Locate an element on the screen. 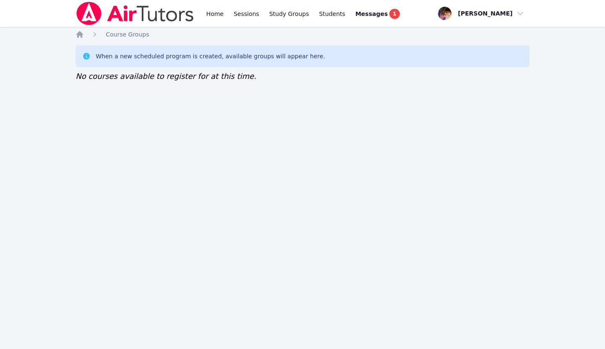  span: 1 is located at coordinates (394, 14).